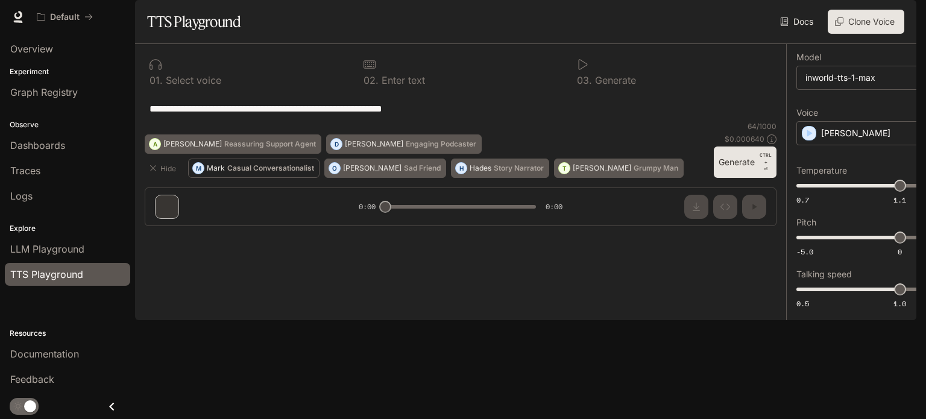  What do you see at coordinates (64, 17) in the screenshot?
I see `p: Default` at bounding box center [64, 17].